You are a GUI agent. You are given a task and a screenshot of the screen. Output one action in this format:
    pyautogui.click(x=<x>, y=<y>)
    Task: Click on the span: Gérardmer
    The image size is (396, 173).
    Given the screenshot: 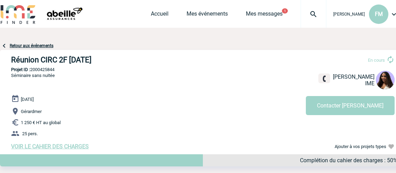 What is the action you would take?
    pyautogui.click(x=31, y=111)
    